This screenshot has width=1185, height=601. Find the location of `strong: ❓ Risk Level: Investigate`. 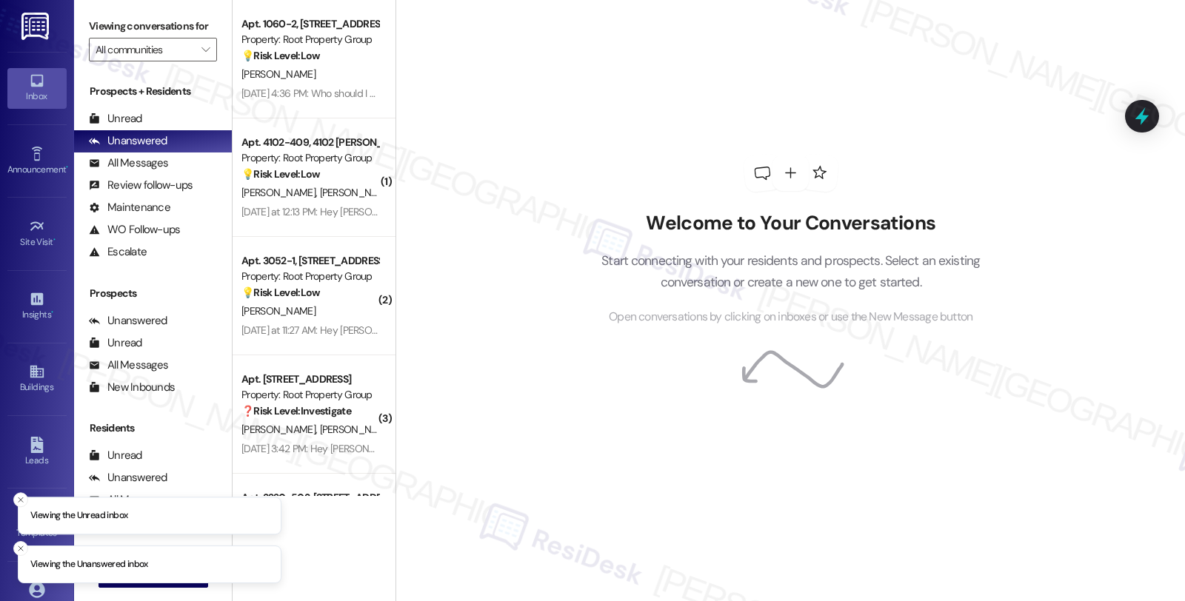

strong: ❓ Risk Level: Investigate is located at coordinates (296, 411).